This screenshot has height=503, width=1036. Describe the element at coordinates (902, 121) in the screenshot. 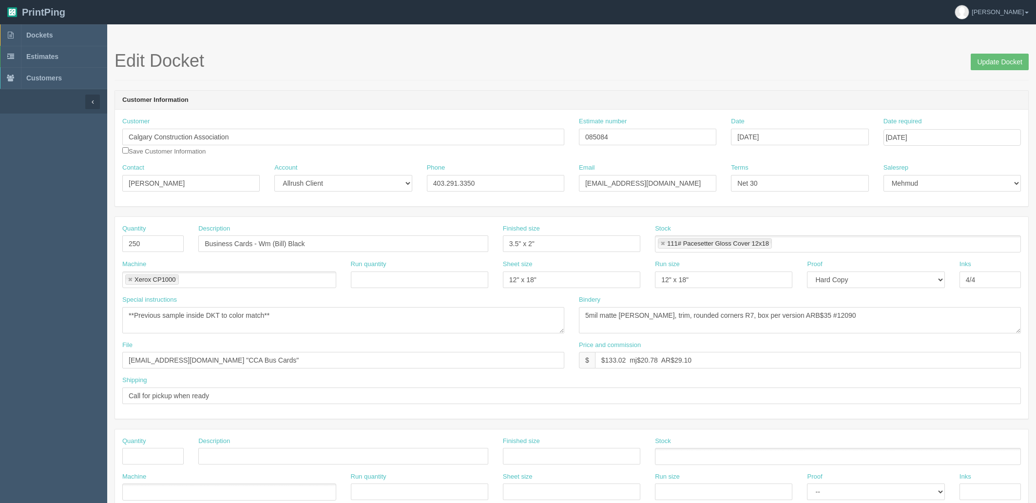

I see `label: Date required` at that location.